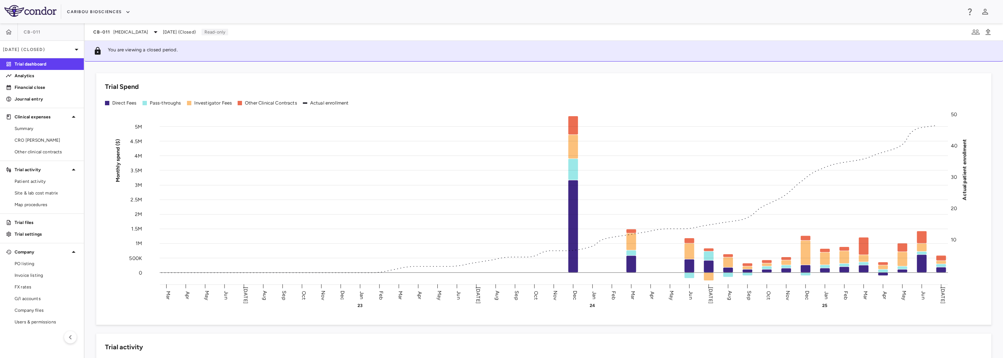 The width and height of the screenshot is (1003, 358). Describe the element at coordinates (954, 145) in the screenshot. I see `tspan: 40` at that location.